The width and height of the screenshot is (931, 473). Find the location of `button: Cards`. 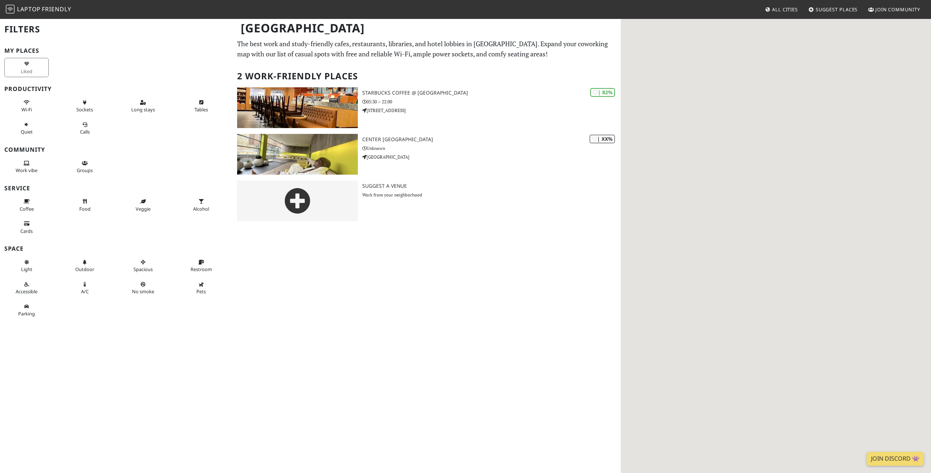

button: Cards is located at coordinates (27, 227).